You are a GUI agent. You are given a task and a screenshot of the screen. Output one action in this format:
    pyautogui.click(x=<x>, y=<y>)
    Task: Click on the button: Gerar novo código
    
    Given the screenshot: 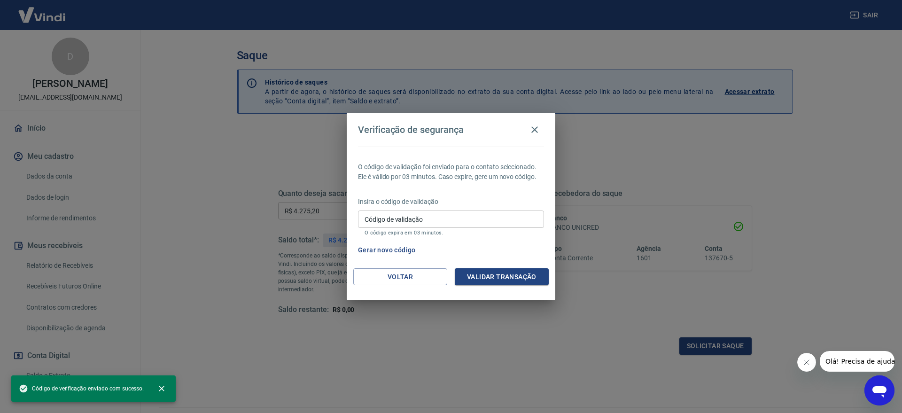 What is the action you would take?
    pyautogui.click(x=387, y=250)
    